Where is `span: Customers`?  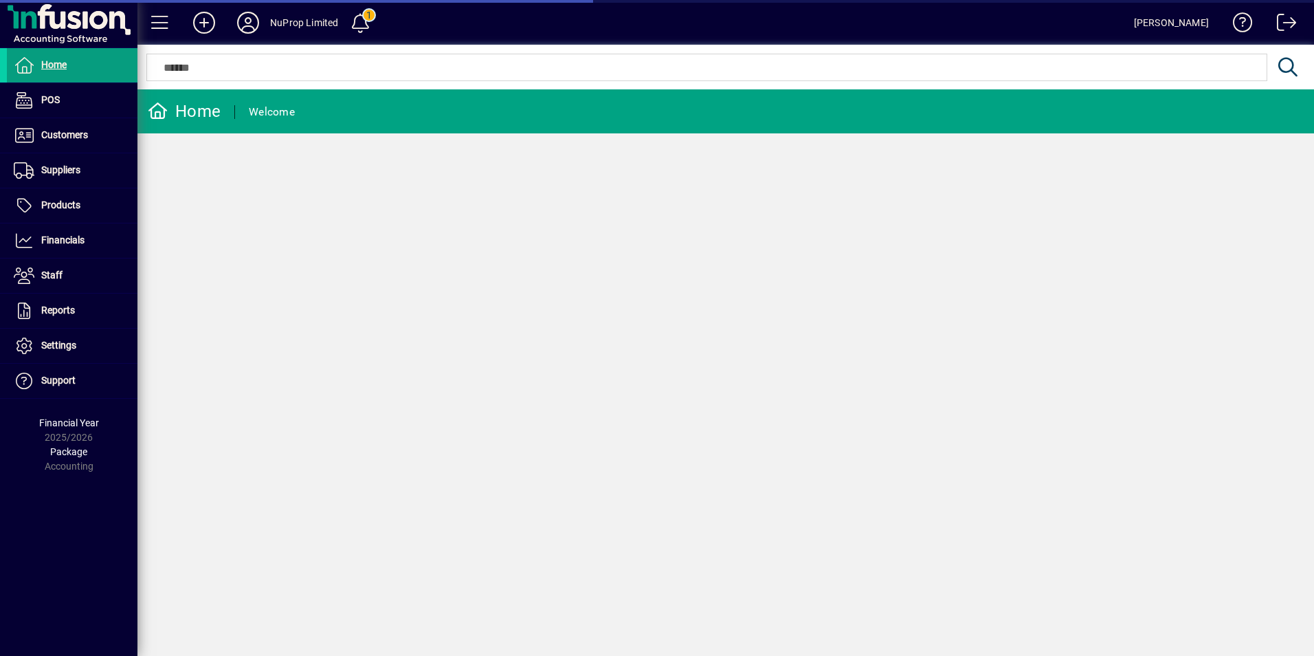
span: Customers is located at coordinates (65, 135).